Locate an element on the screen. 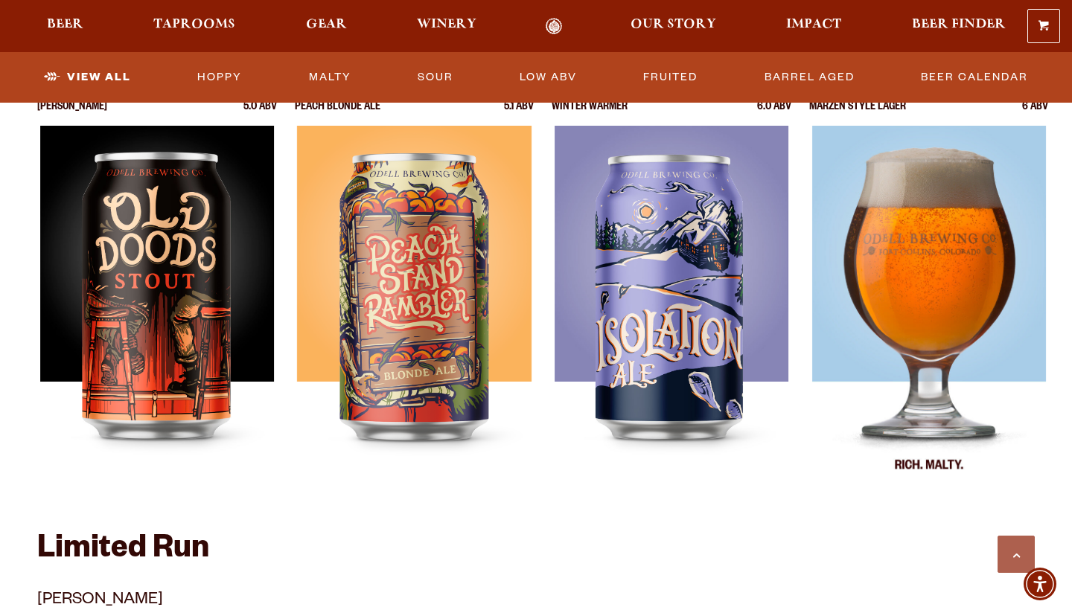 The height and width of the screenshot is (610, 1072). p: 6.0 ABV is located at coordinates (774, 114).